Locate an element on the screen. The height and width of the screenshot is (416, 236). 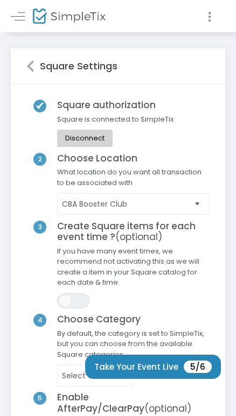
h4: Square authorization is located at coordinates (115, 105).